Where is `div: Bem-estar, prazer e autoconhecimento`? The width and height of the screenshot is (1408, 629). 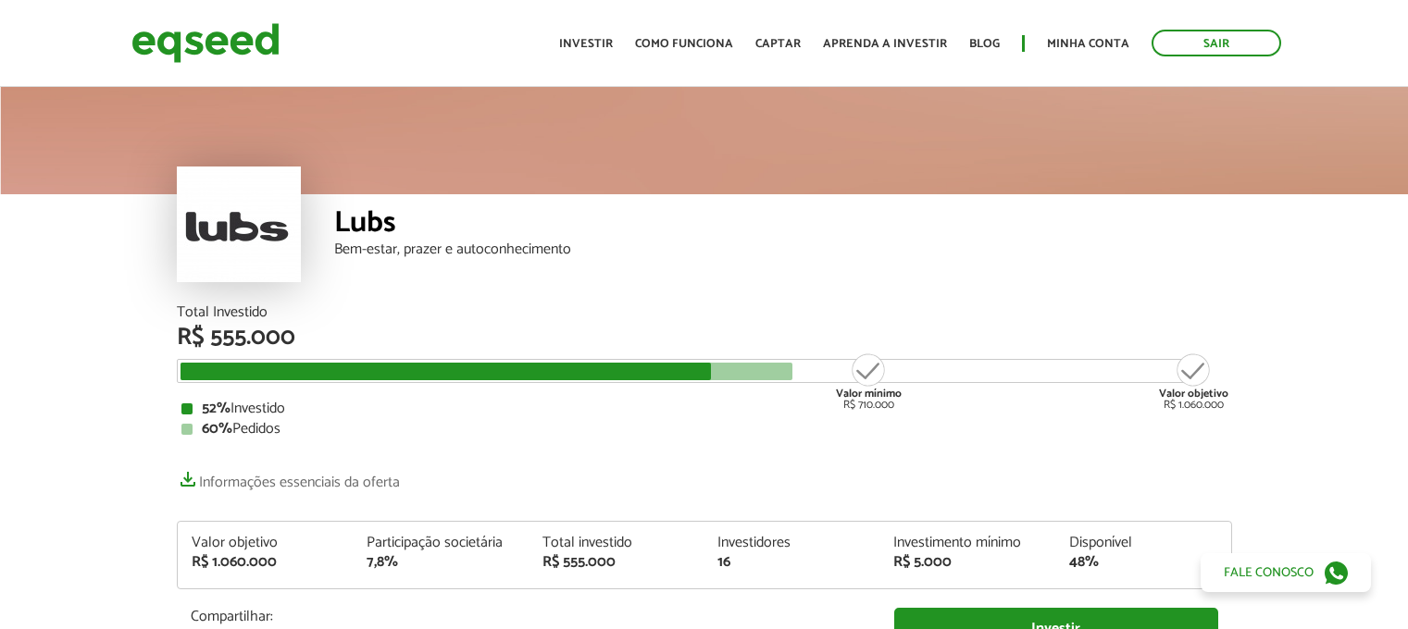 div: Bem-estar, prazer e autoconhecimento is located at coordinates (783, 250).